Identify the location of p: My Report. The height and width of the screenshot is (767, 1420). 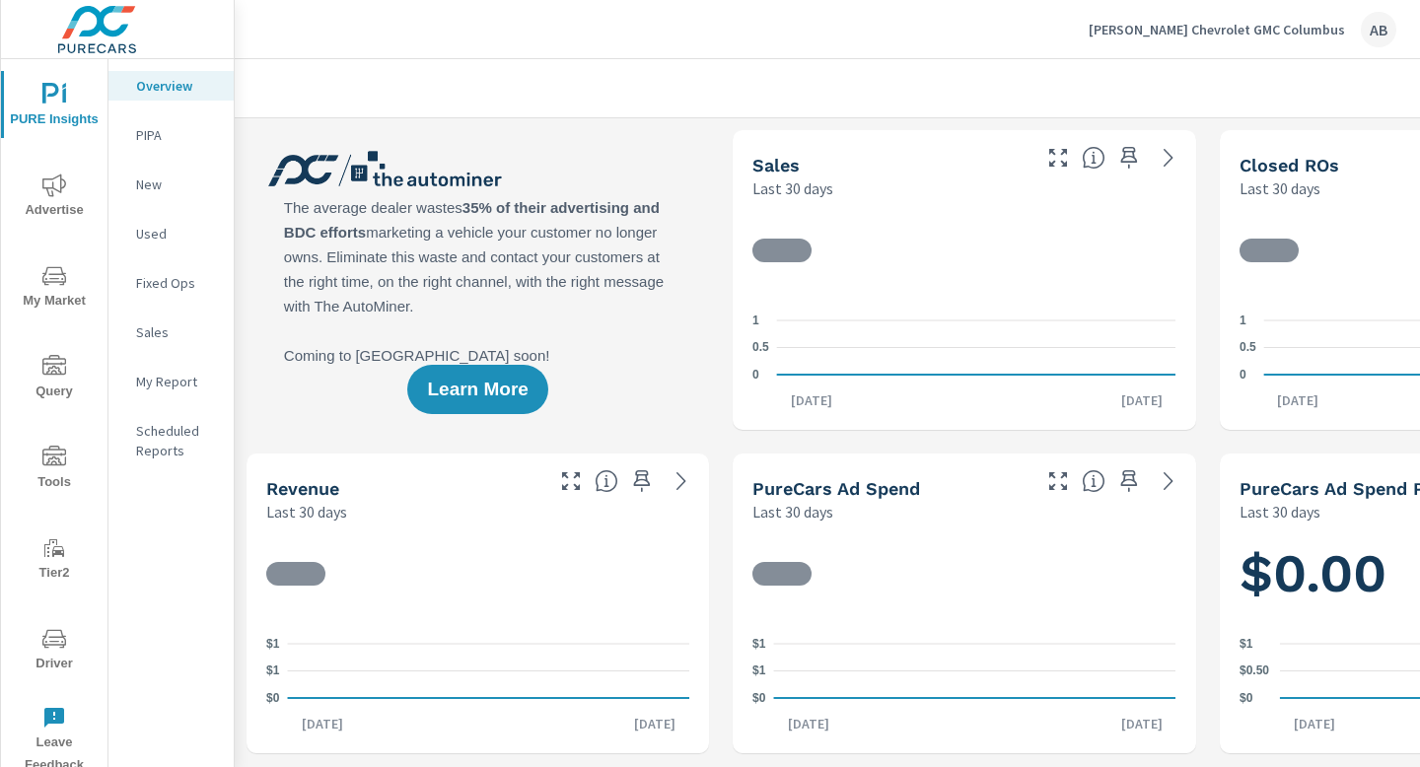
(176, 382).